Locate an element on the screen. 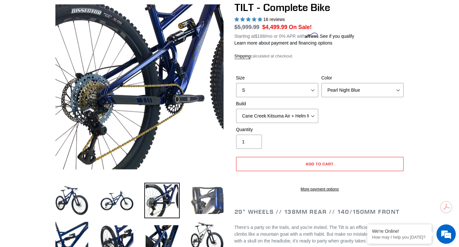  p: Starting at /mo or 0% APR with . is located at coordinates (295, 35).